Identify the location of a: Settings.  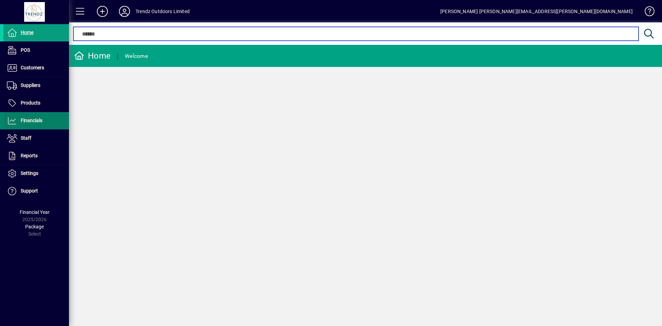
(36, 173).